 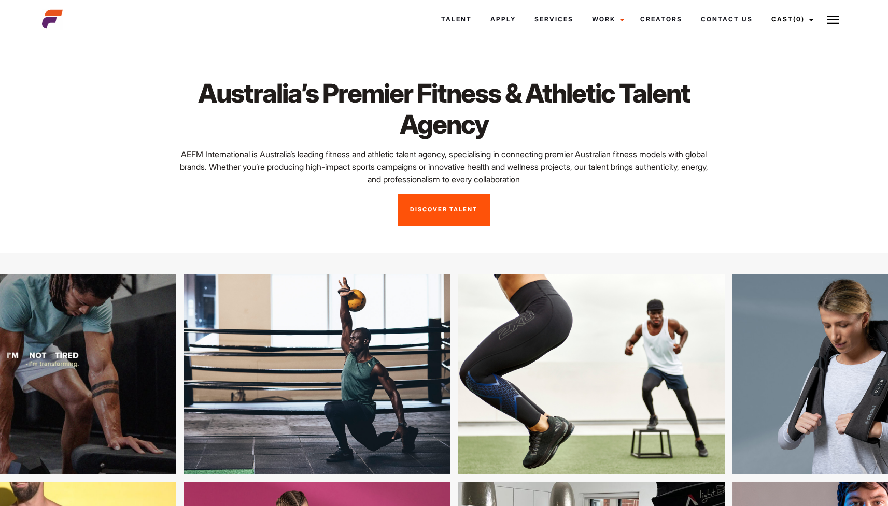 I want to click on p: AEFM International is Australia’s leading fitness and athletic talent agency, specialising in con..., so click(x=444, y=167).